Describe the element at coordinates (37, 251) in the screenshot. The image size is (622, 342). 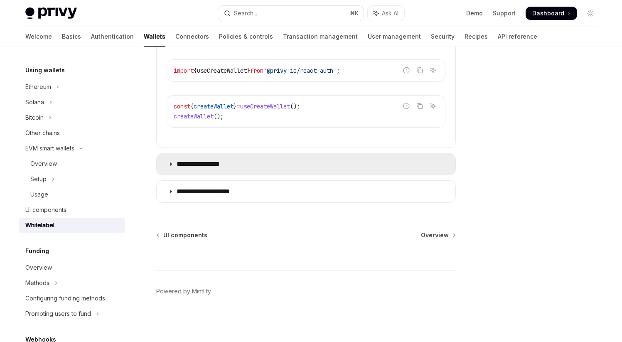
I see `h5: Funding` at that location.